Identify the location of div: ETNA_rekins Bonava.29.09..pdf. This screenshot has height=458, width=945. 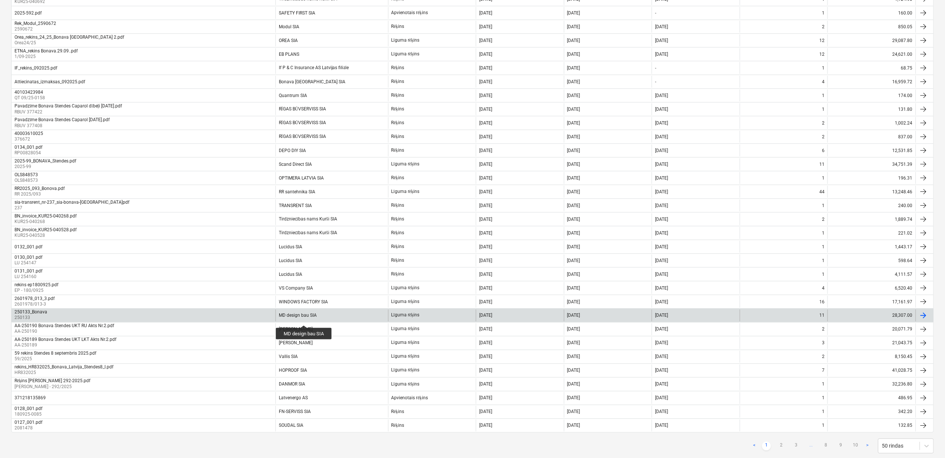
(46, 51).